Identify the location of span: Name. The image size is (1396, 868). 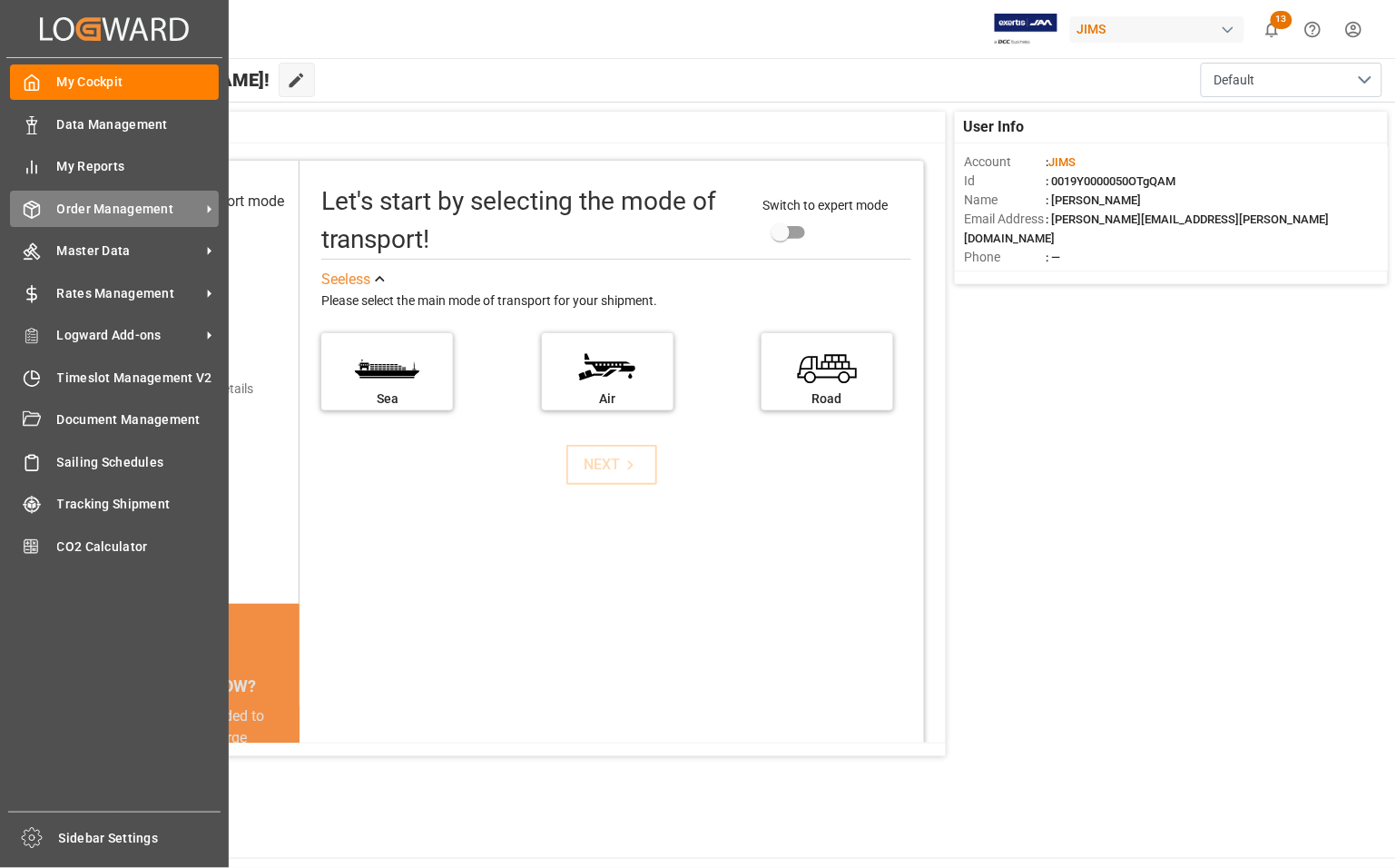
(1005, 200).